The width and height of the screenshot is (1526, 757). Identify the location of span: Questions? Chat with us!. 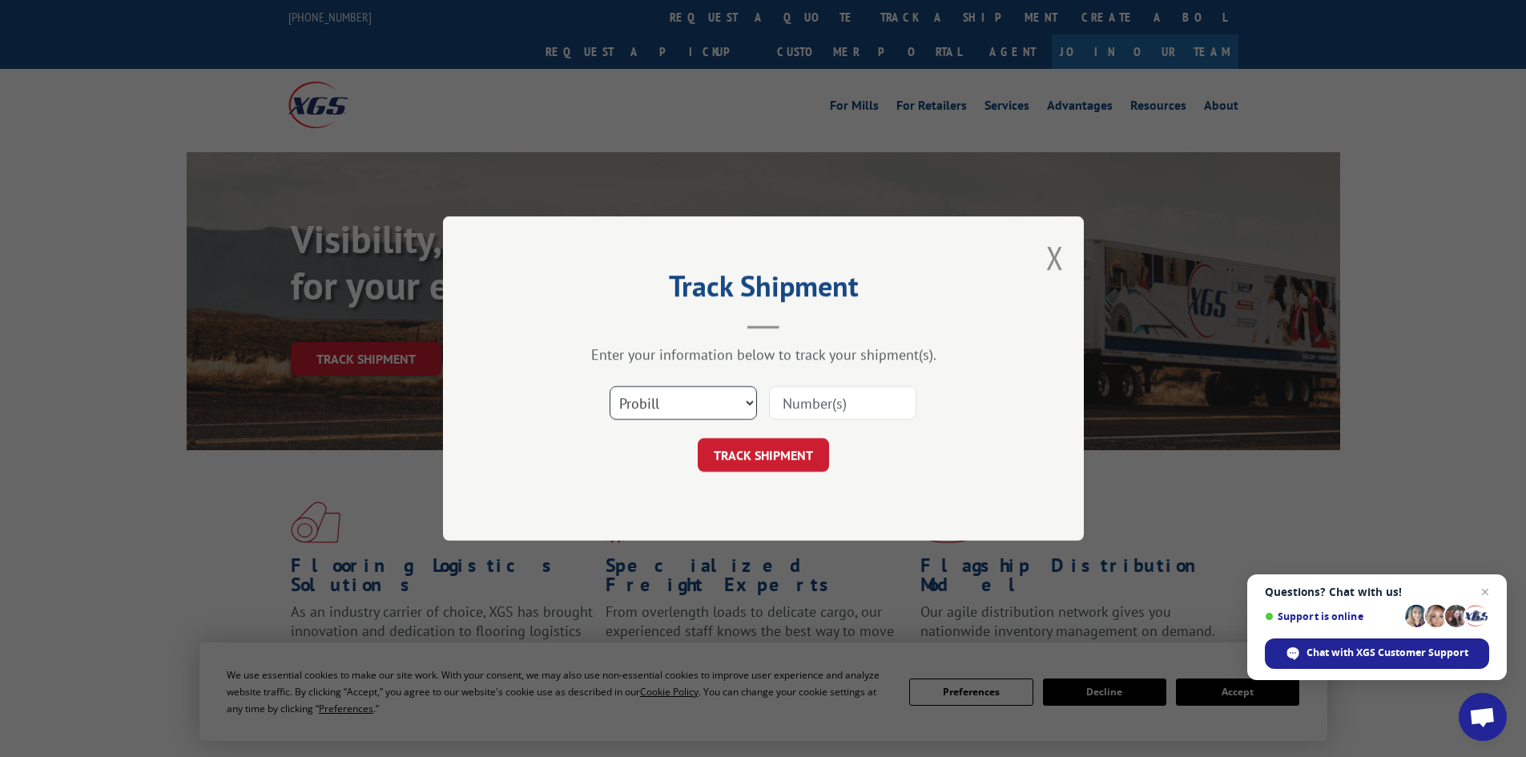
(1377, 592).